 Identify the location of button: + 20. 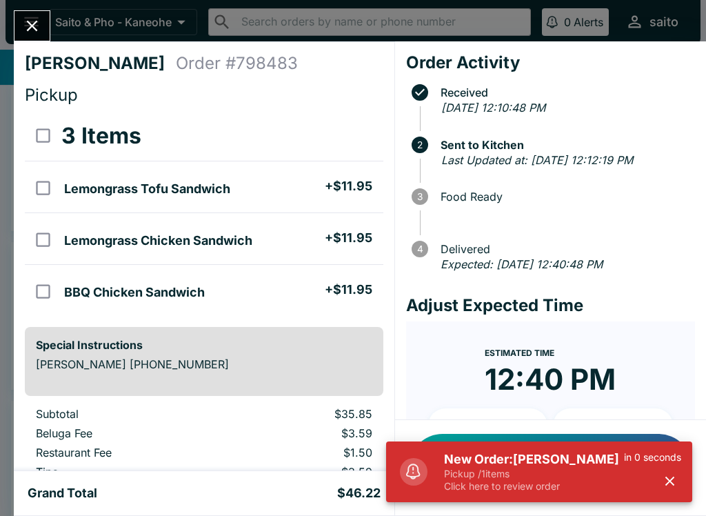
(613, 425).